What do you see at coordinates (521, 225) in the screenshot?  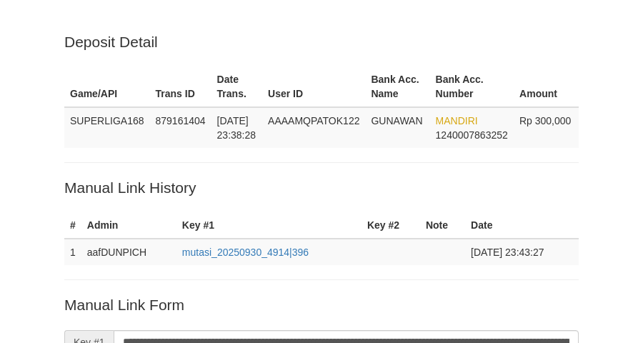 I see `th: Date` at bounding box center [521, 225].